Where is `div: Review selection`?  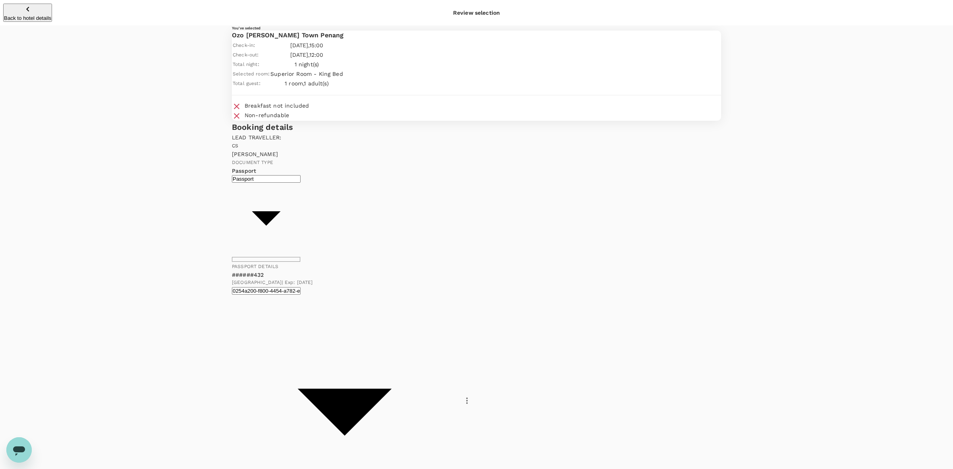 div: Review selection is located at coordinates (477, 13).